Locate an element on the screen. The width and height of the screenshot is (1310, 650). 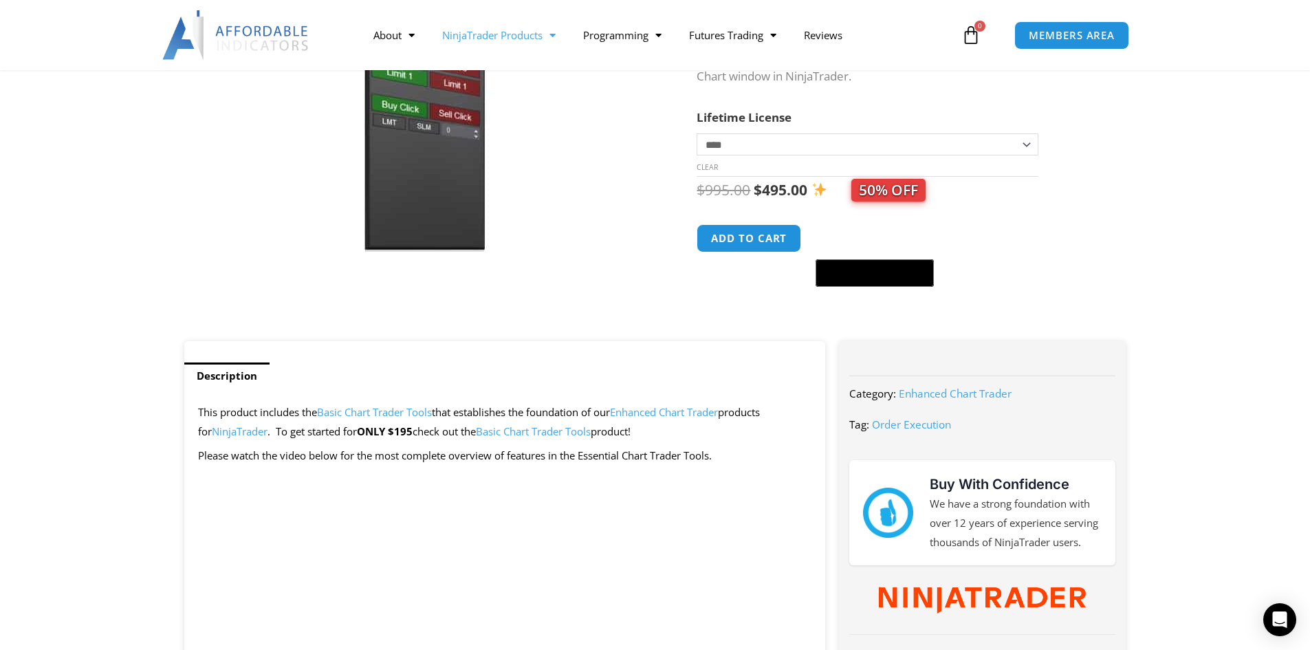
p: This product includes the that establishes the foundation of our products for . To get started for is located at coordinates (505, 422).